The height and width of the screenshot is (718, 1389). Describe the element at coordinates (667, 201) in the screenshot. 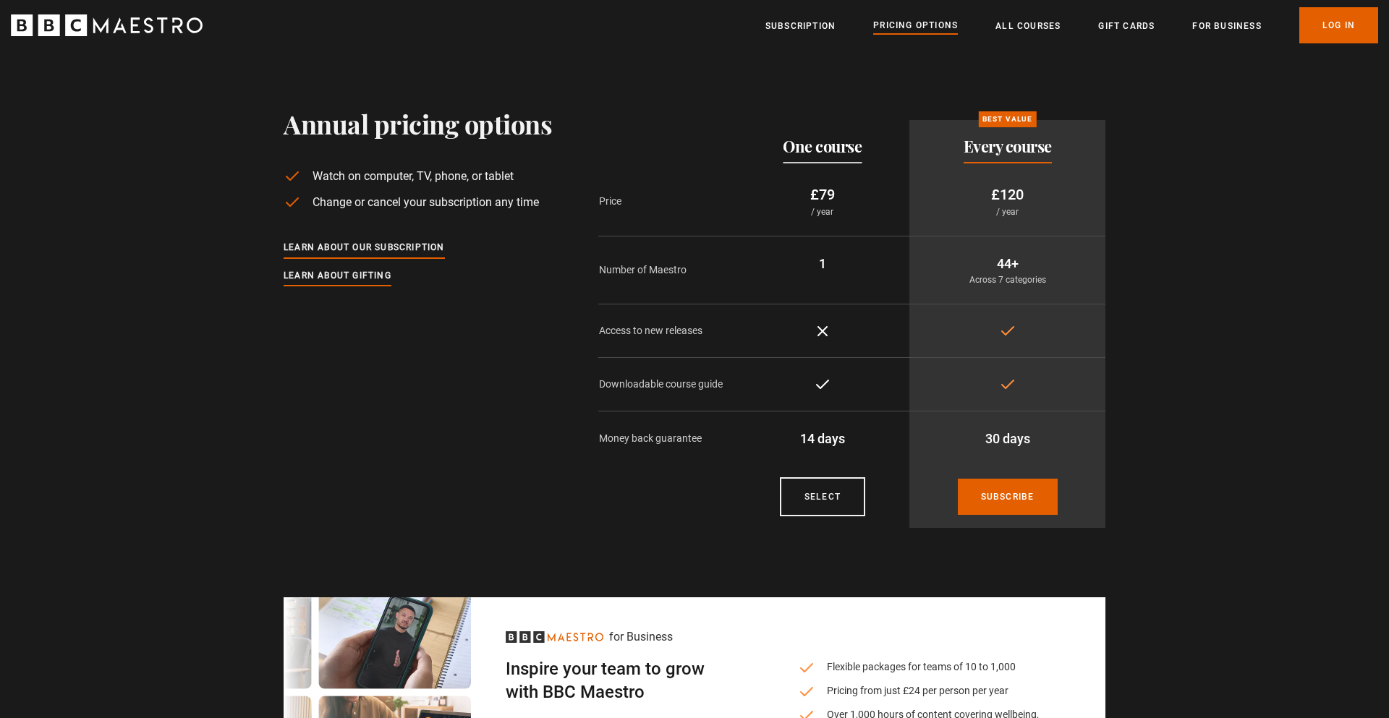

I see `p: Price` at that location.